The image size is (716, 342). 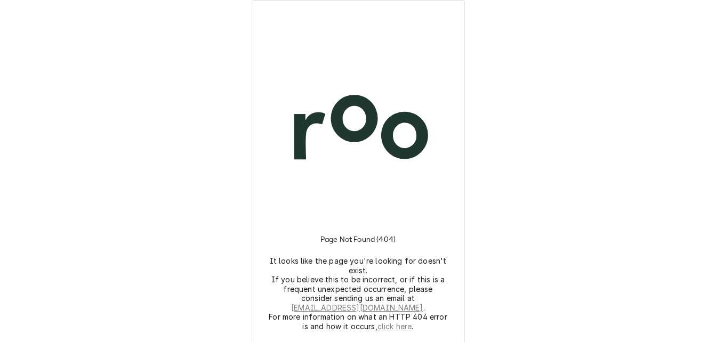 What do you see at coordinates (395, 327) in the screenshot?
I see `a: click here` at bounding box center [395, 327].